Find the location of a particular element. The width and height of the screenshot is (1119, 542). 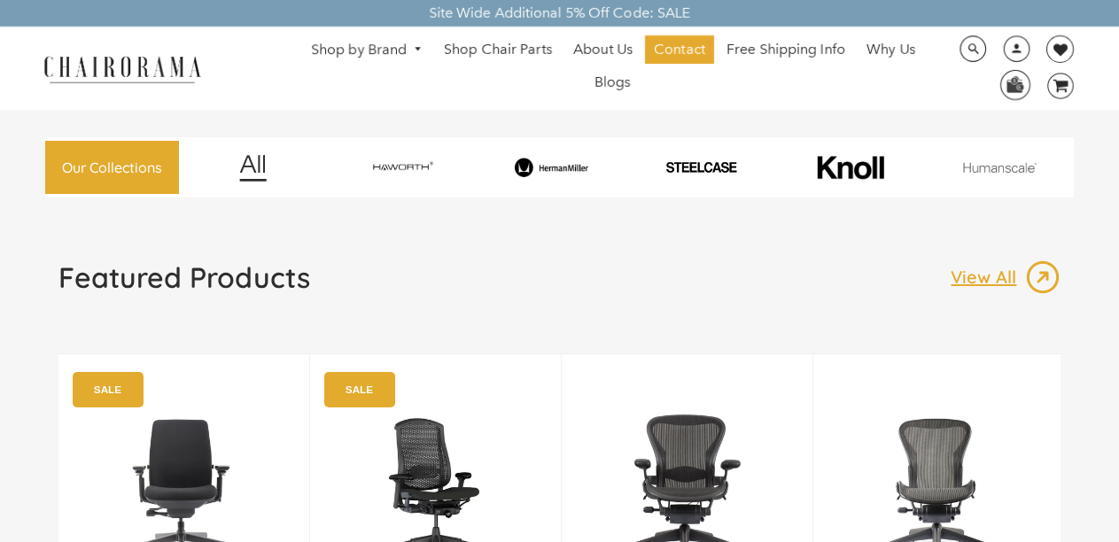

span: Blogs is located at coordinates (612, 82).